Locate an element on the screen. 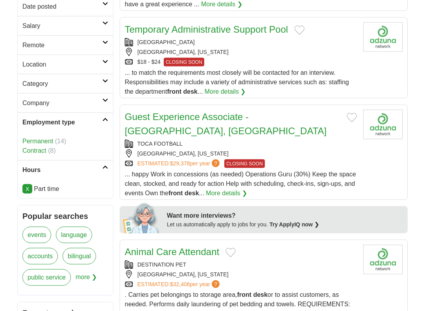  a: public service is located at coordinates (46, 277).